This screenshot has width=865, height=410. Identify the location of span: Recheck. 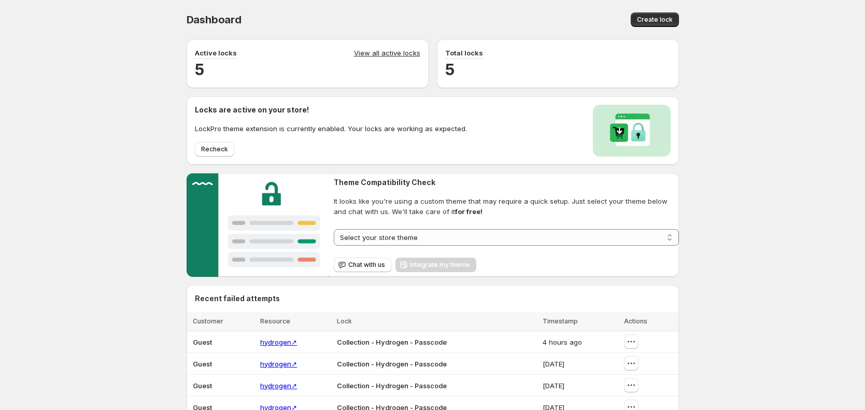
(215, 149).